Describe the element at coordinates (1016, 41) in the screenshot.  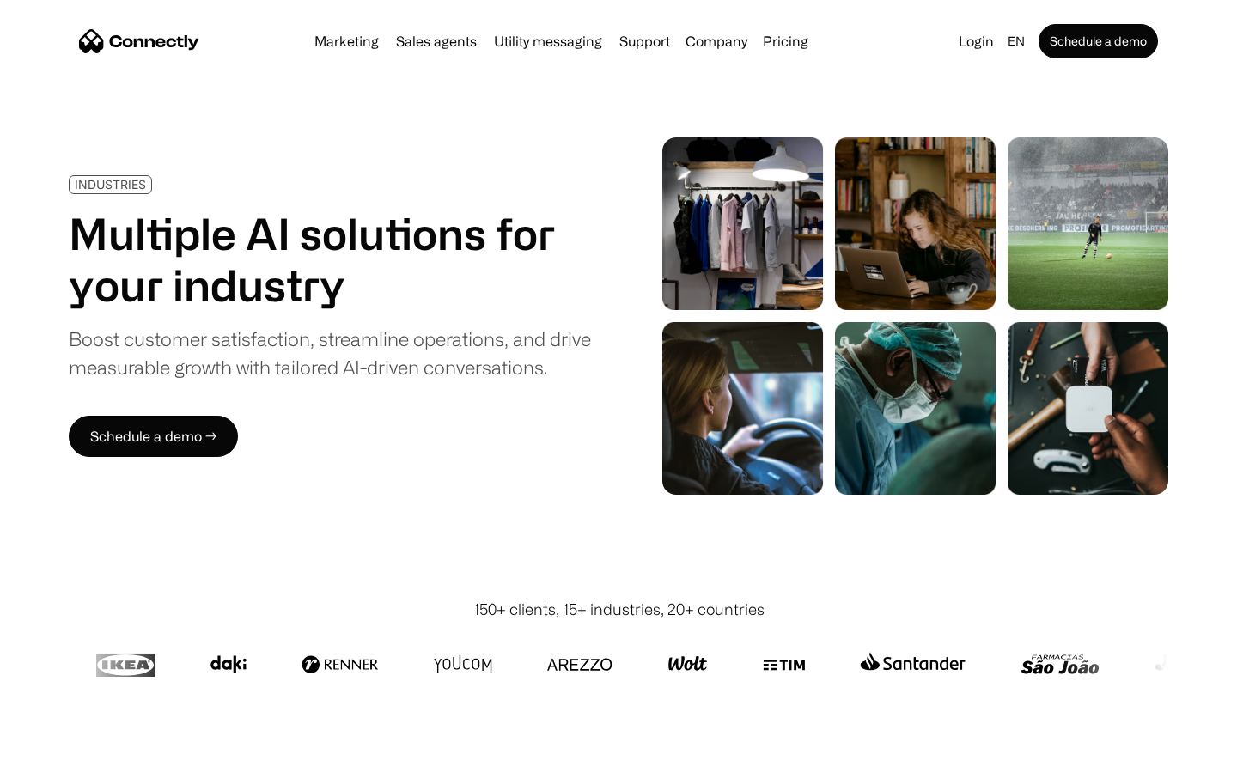
I see `div: en` at that location.